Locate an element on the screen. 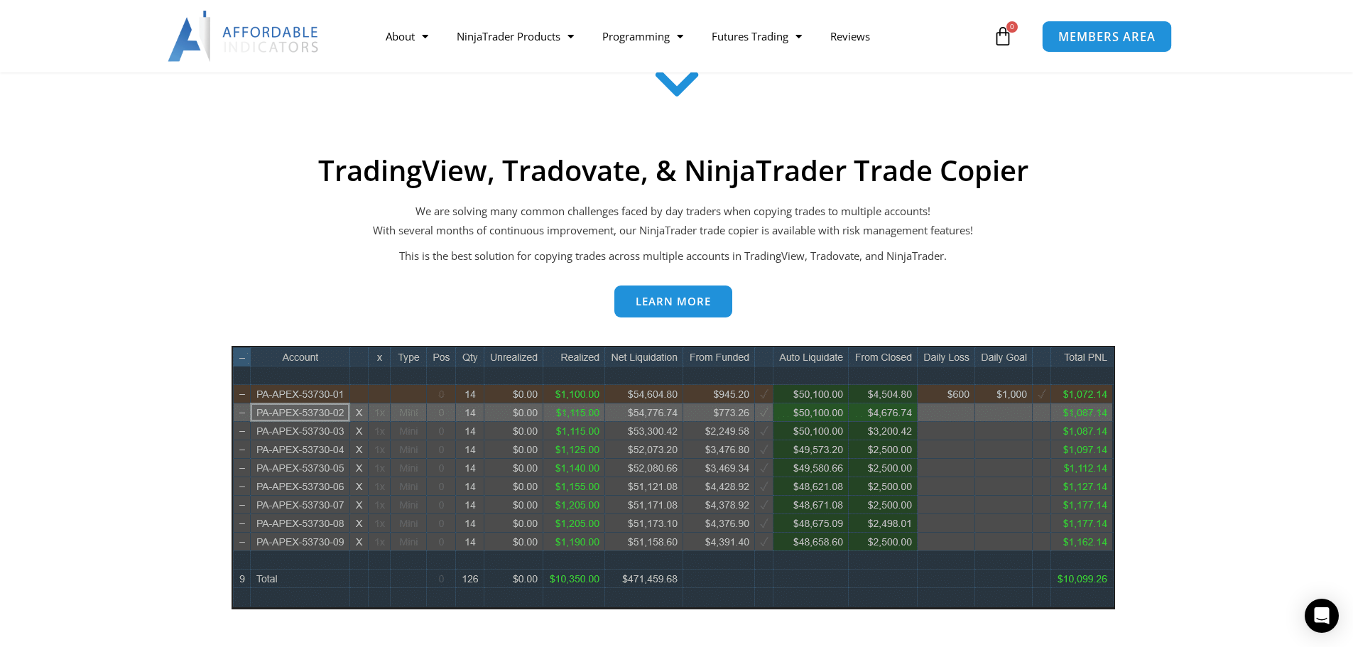  span: Learn more is located at coordinates (673, 301).